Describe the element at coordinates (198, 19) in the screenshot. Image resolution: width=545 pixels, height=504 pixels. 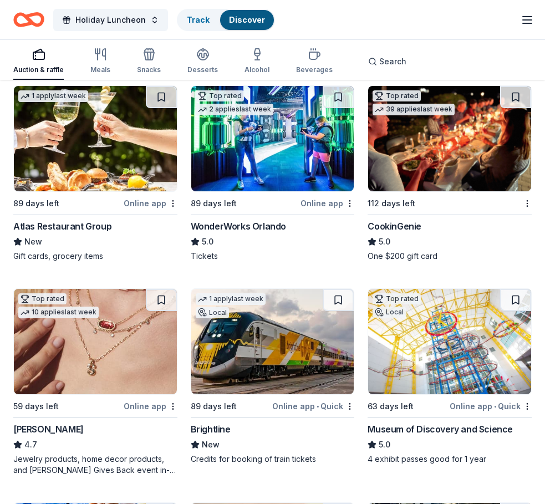
I see `a: Track` at that location.